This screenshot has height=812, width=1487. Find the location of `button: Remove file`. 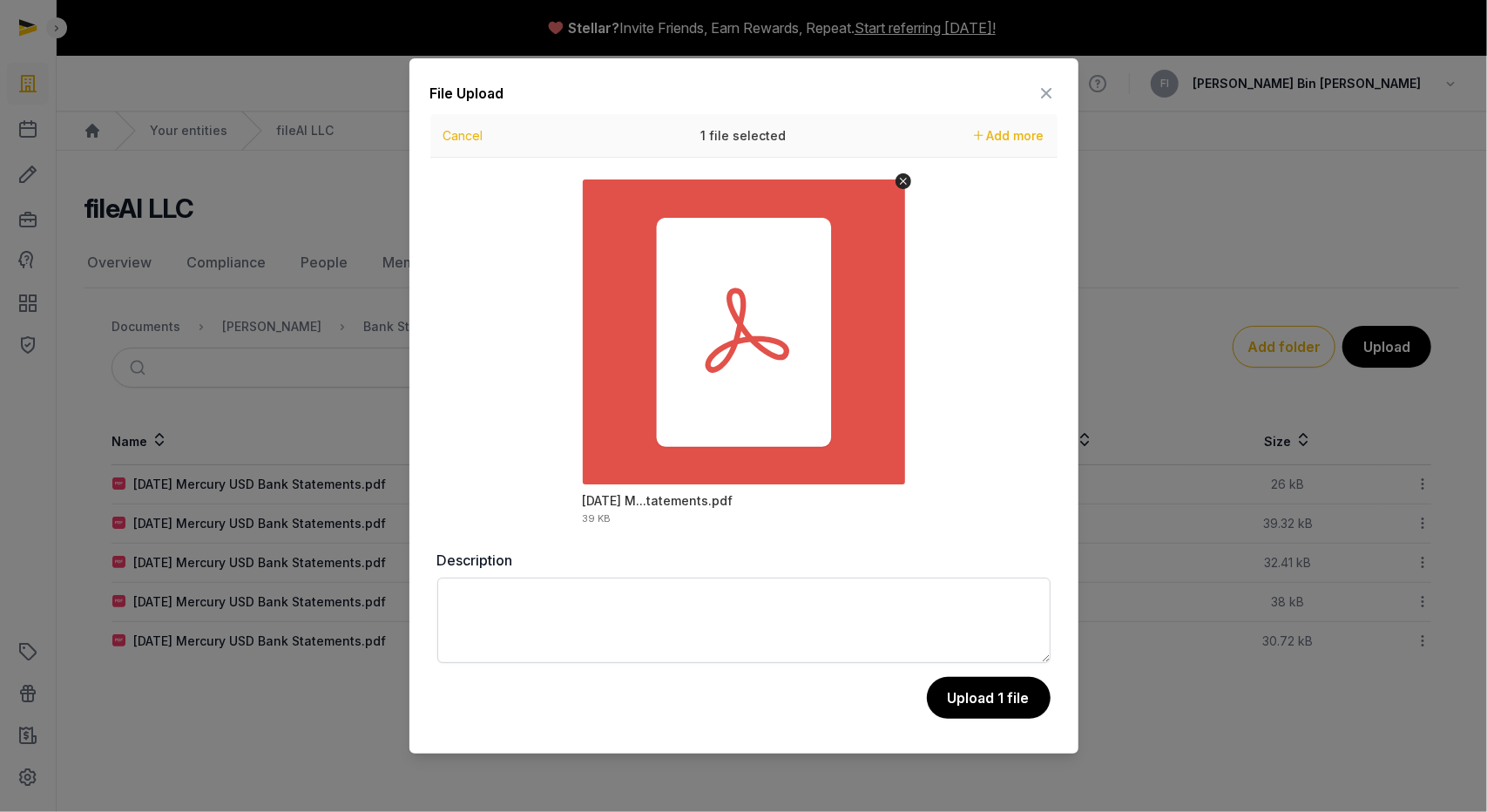

button: Remove file is located at coordinates (904, 181).